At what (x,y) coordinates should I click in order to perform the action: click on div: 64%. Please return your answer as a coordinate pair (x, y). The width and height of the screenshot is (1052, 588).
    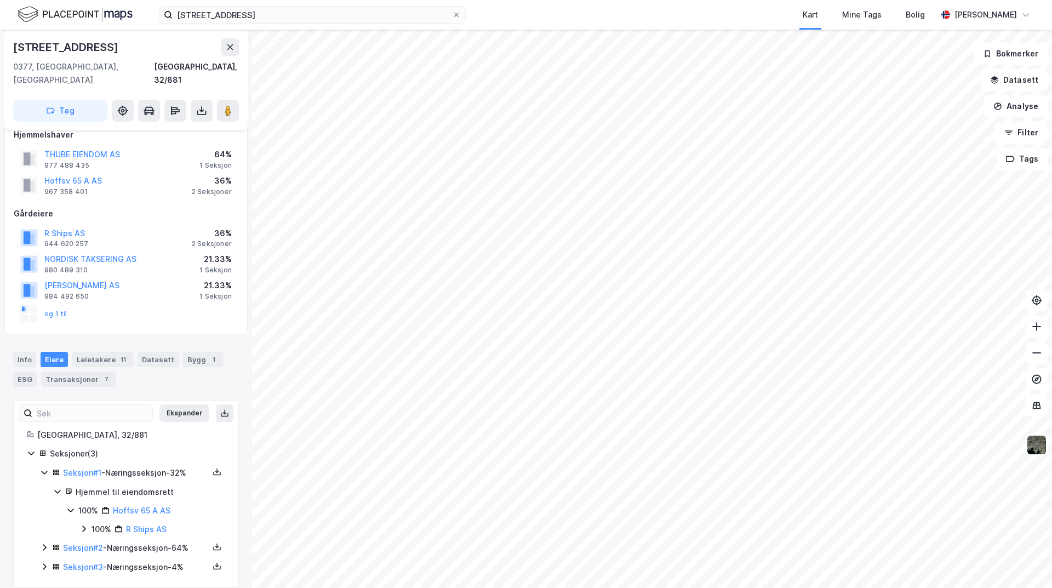
    Looking at the image, I should click on (215, 155).